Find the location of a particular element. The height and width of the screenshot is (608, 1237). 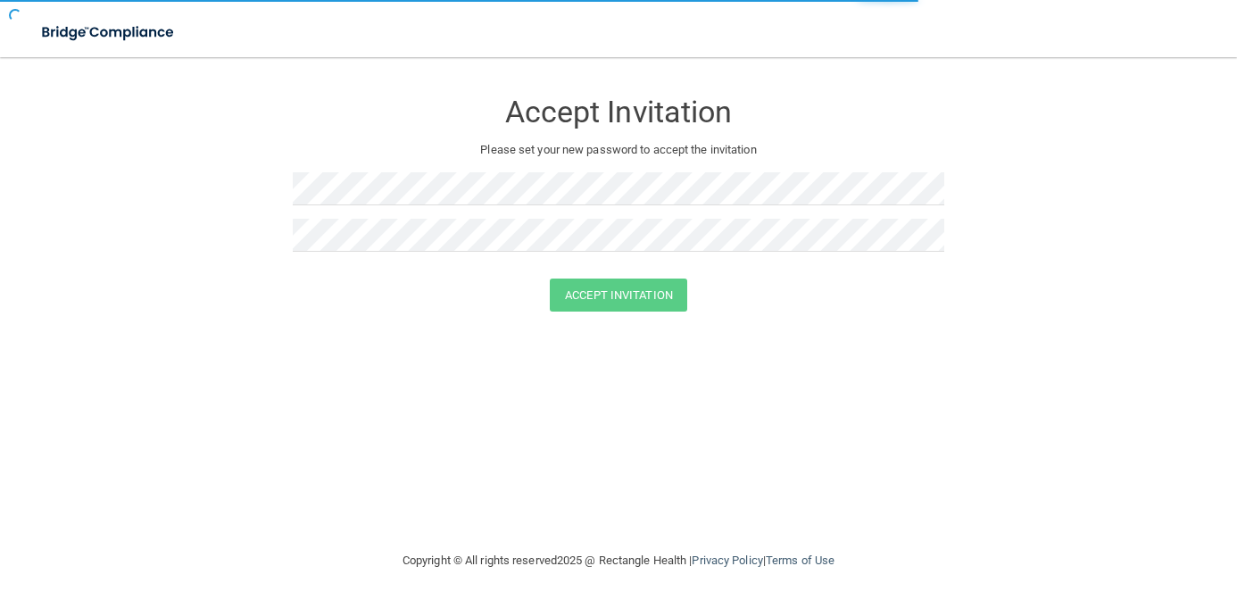

a: Privacy Policy is located at coordinates (726, 560).